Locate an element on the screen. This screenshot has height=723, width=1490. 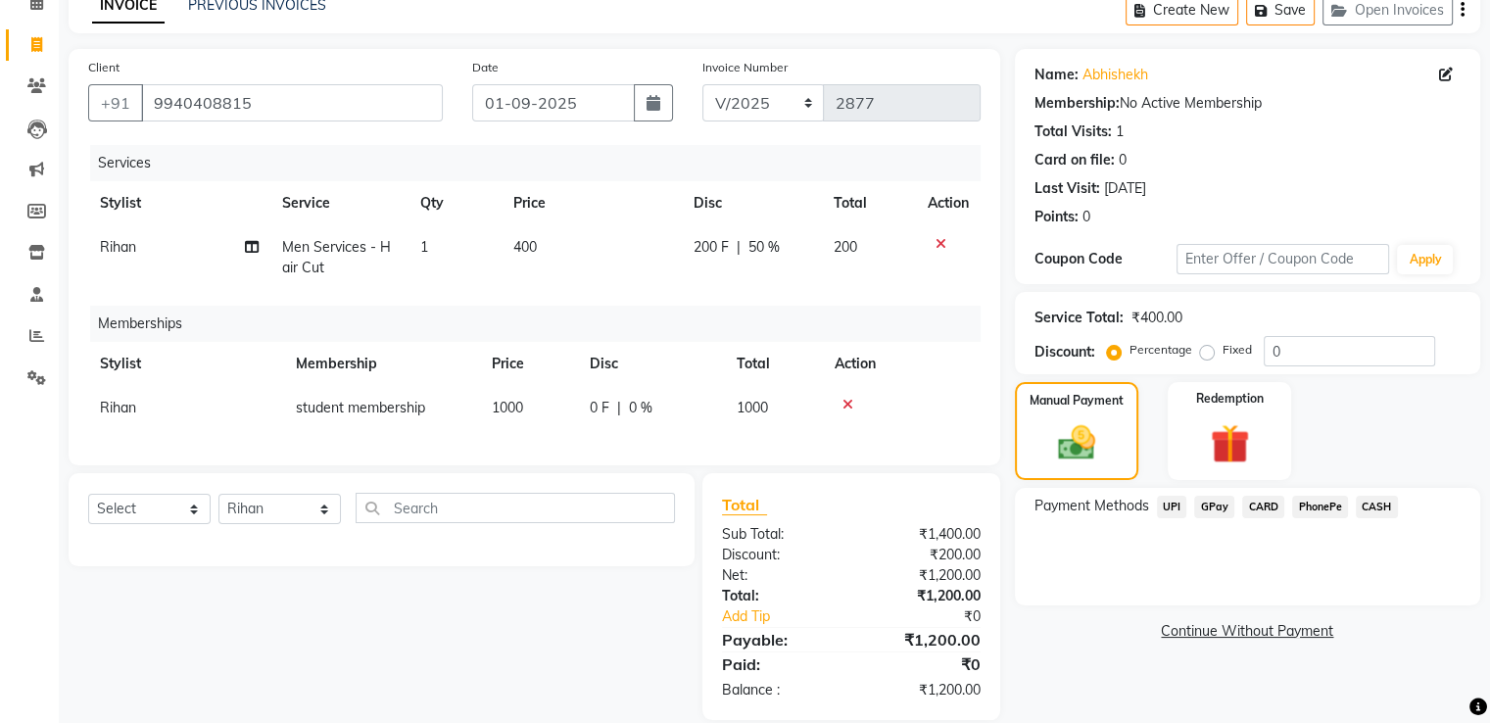
span: CASH is located at coordinates (1376, 506).